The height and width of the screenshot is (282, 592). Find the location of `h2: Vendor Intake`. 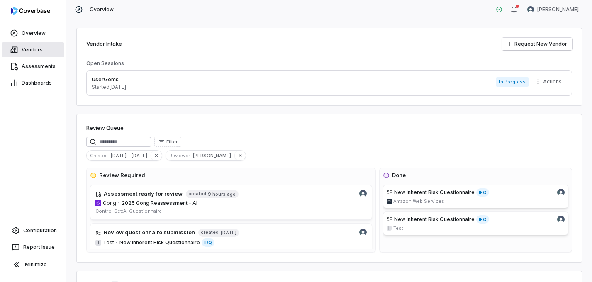

h2: Vendor Intake is located at coordinates (104, 44).